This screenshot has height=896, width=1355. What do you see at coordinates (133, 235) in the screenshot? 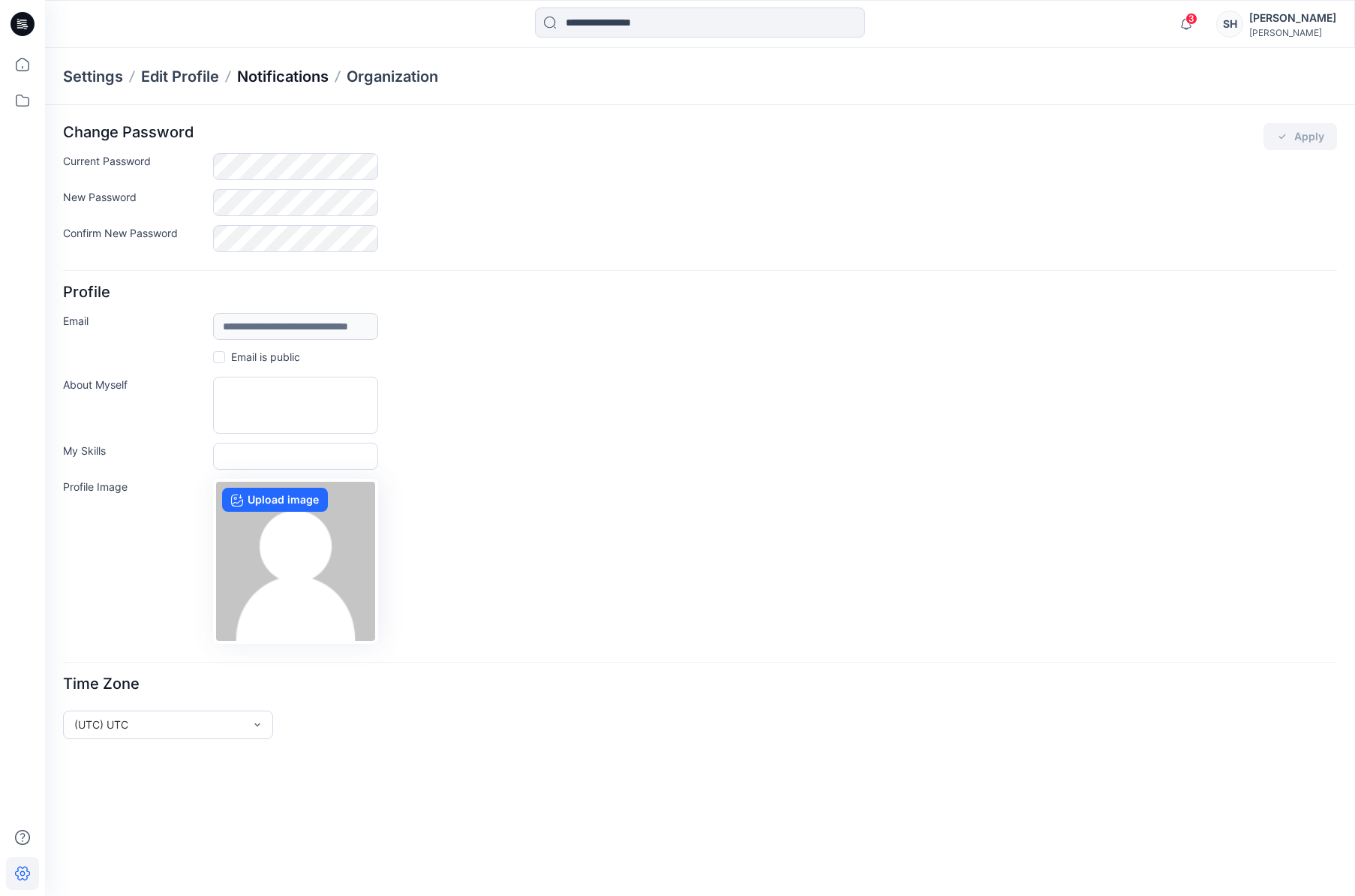
I see `label: Confirm New Password` at bounding box center [133, 235].